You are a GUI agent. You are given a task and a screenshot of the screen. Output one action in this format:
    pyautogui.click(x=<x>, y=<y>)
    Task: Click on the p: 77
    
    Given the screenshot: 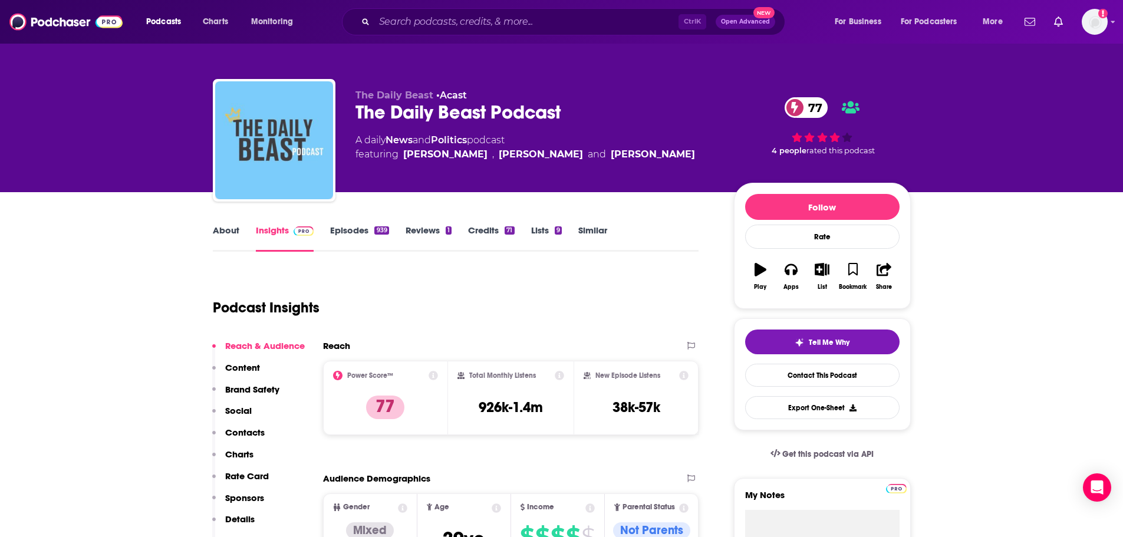 What is the action you would take?
    pyautogui.click(x=385, y=407)
    